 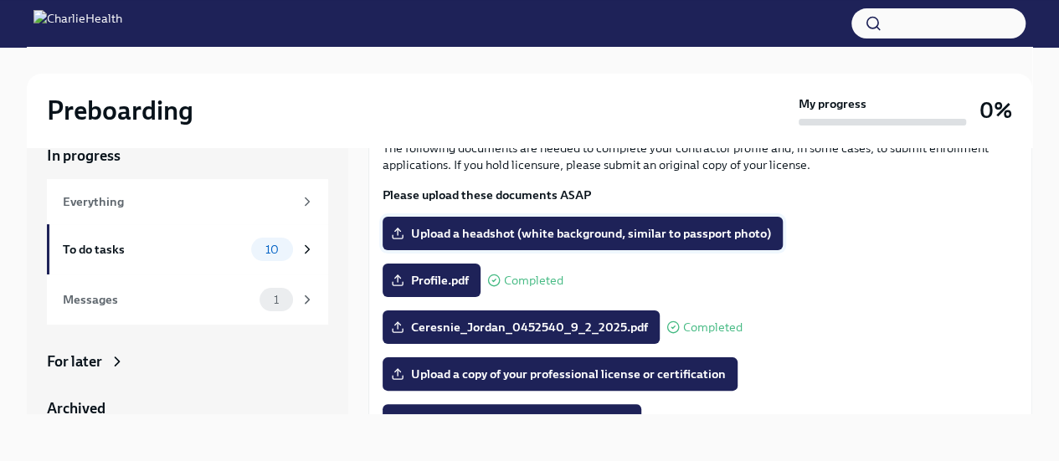 I want to click on strong: Please upload these documents ASAP, so click(x=486, y=195).